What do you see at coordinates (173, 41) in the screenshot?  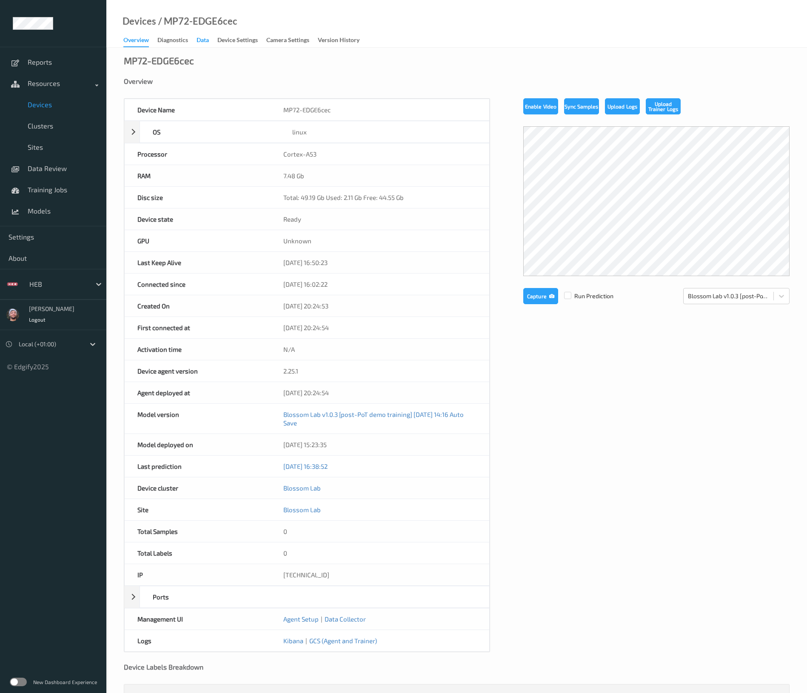 I see `div: Diagnostics` at bounding box center [173, 41].